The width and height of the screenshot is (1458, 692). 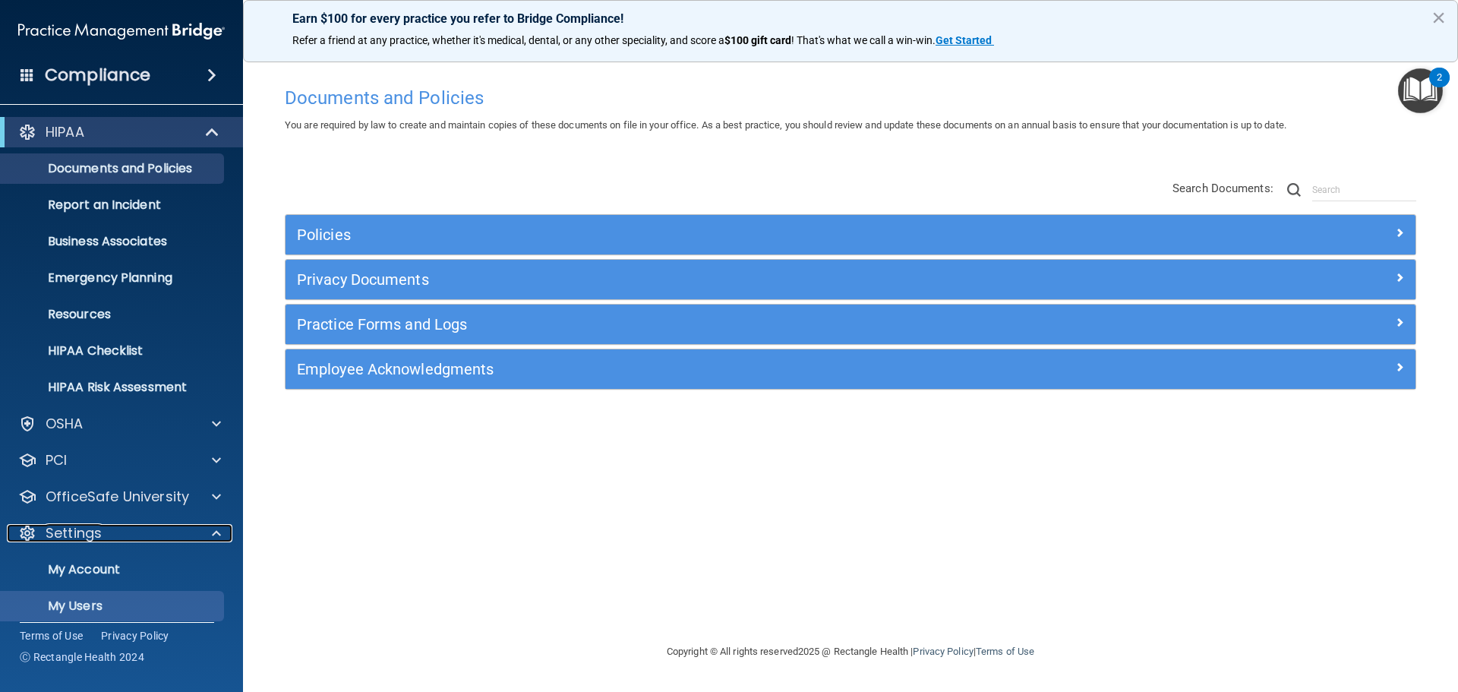 What do you see at coordinates (74, 533) in the screenshot?
I see `p: Settings` at bounding box center [74, 533].